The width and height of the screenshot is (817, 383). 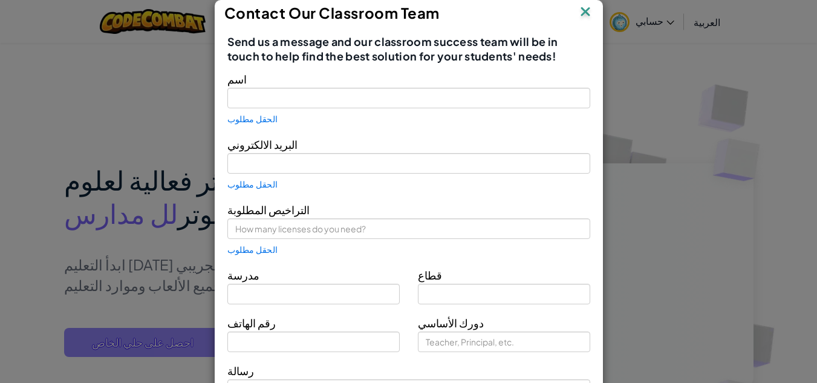 What do you see at coordinates (409, 49) in the screenshot?
I see `span: Send us a message and our classroom success team will be in touch to help find the best solution ...` at bounding box center [409, 49].